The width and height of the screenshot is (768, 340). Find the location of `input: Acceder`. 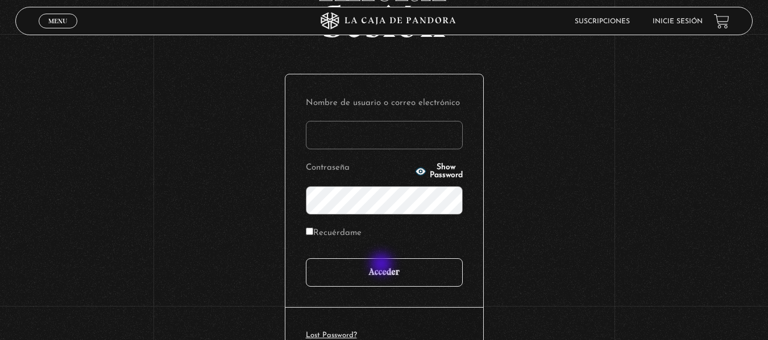

input: Acceder is located at coordinates (384, 273).